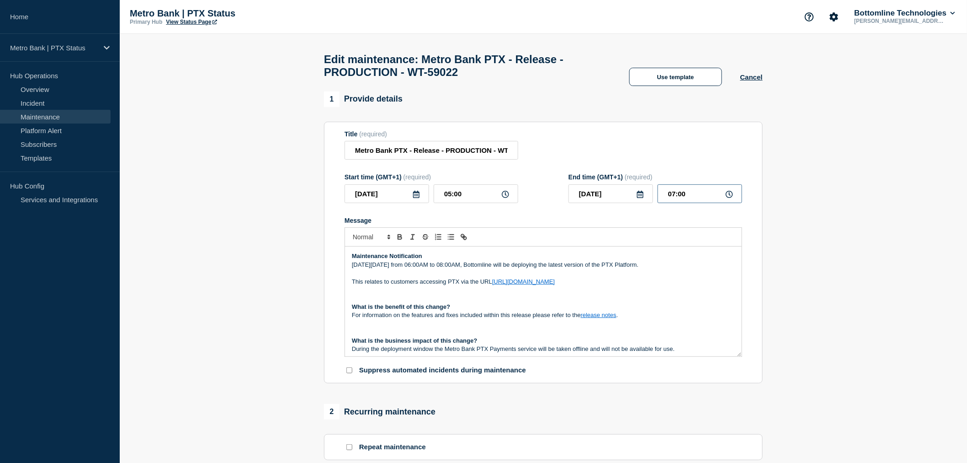  I want to click on p: For information on the features and fixes included within this release please refer to the ., so click(544, 315).